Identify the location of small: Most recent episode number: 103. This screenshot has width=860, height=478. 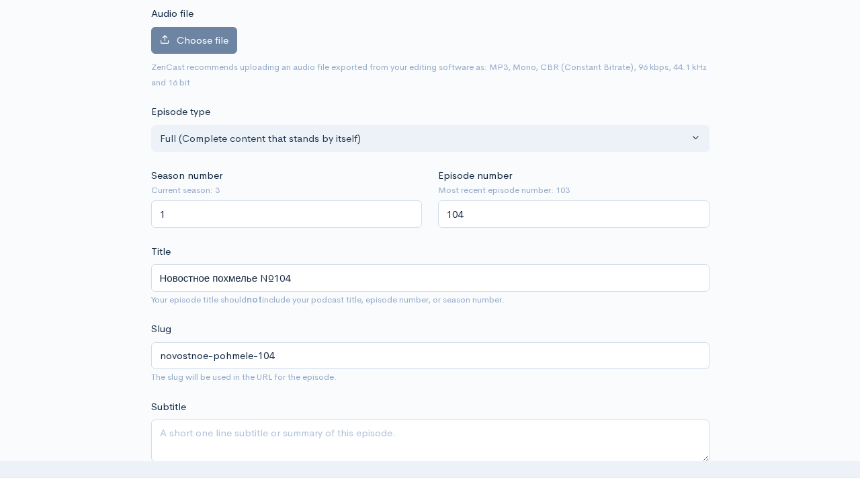
(574, 190).